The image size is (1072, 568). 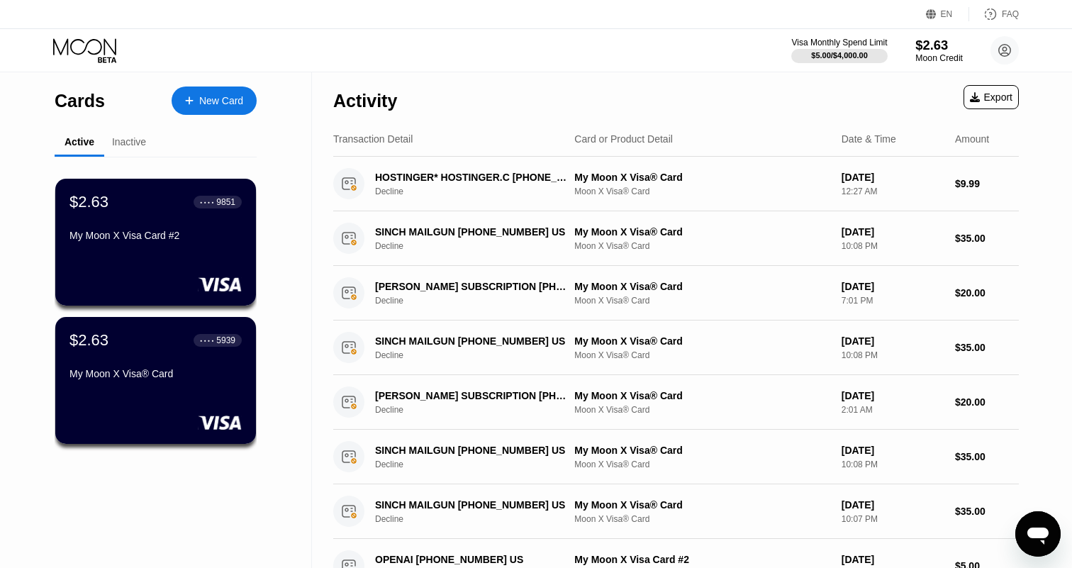 What do you see at coordinates (868, 139) in the screenshot?
I see `div: Date & Time` at bounding box center [868, 139].